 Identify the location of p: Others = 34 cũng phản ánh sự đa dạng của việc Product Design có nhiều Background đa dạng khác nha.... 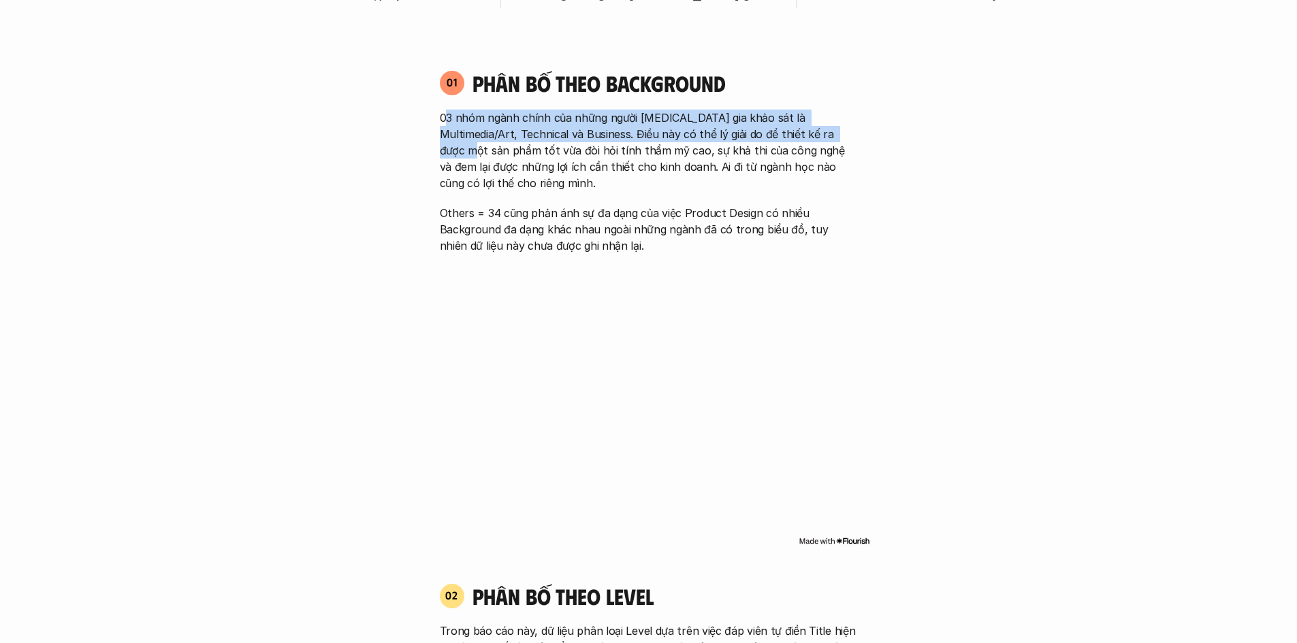
(649, 229).